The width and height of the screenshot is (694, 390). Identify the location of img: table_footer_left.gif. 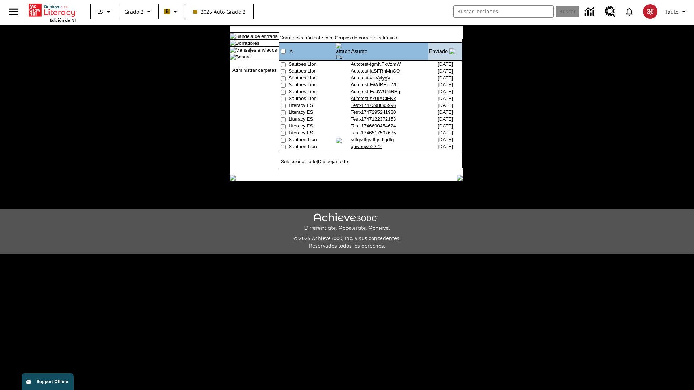
(233, 178).